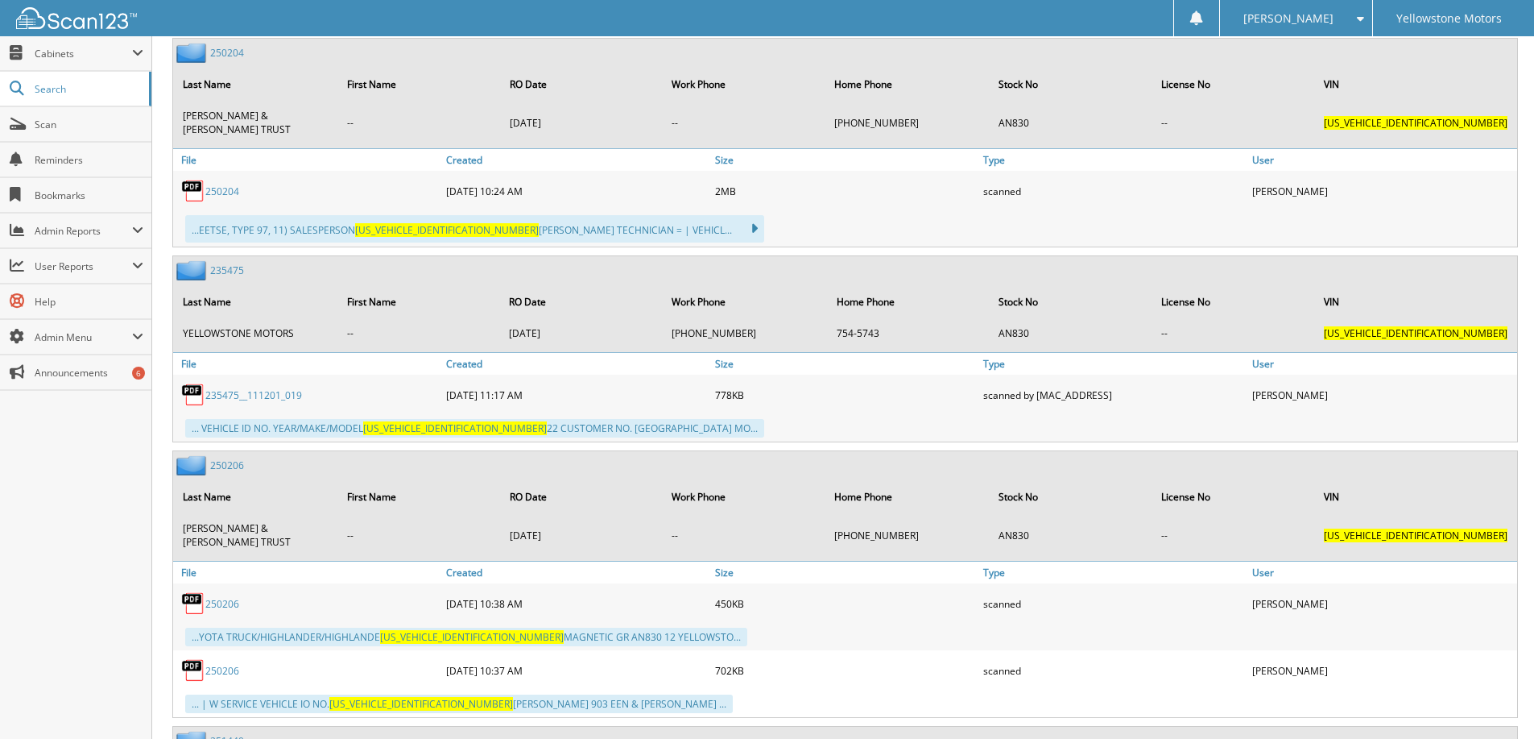 The image size is (1534, 739). I want to click on td: YELLOWSTONE MOTORS, so click(256, 333).